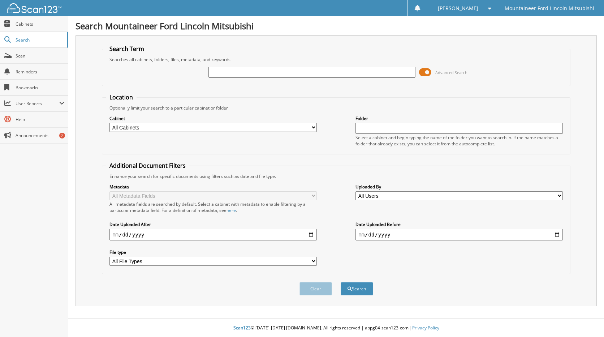 Image resolution: width=604 pixels, height=337 pixels. Describe the element at coordinates (62, 136) in the screenshot. I see `div: 2` at that location.